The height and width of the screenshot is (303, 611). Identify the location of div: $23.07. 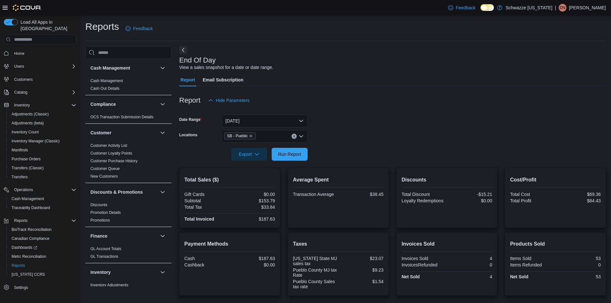
(361, 258).